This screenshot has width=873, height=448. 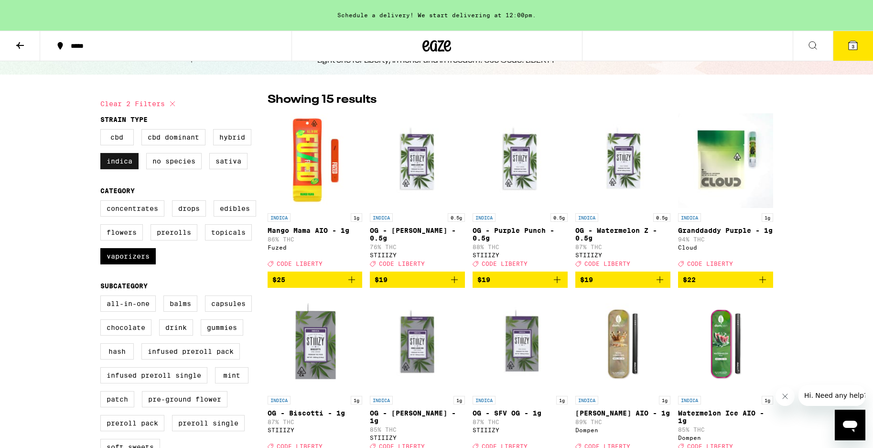 I want to click on img: STIIIZY - OG - King Louis XIII - 1g, so click(x=417, y=343).